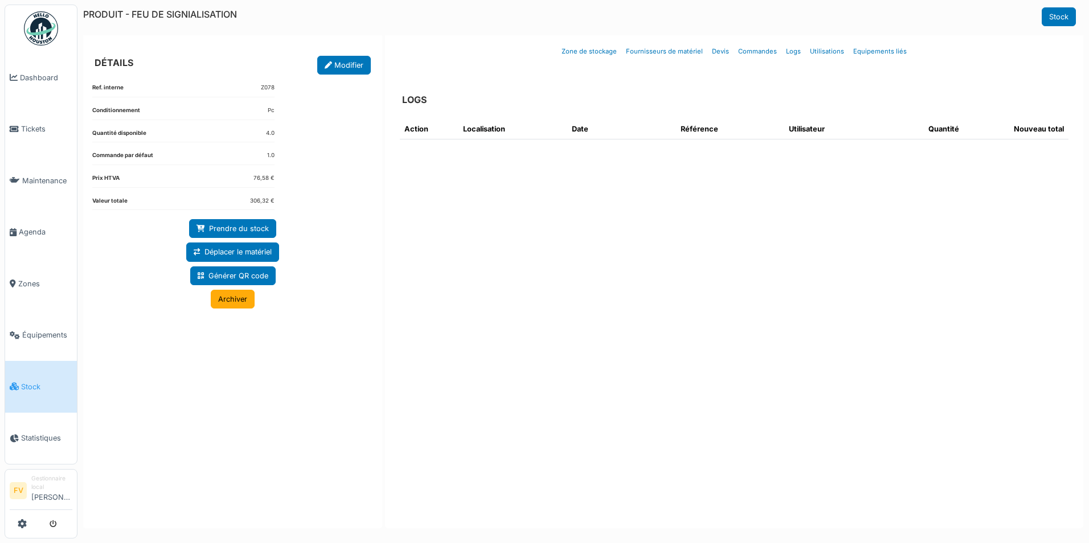 This screenshot has width=1089, height=543. I want to click on th: Quantité, so click(928, 129).